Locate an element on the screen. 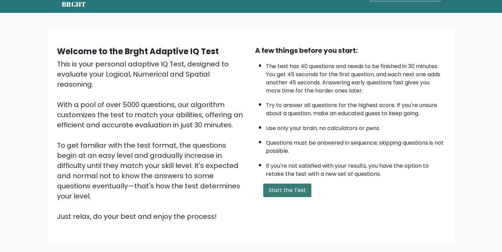  li: Questions must be answered in sequence; skipping questions is not possible. is located at coordinates (356, 146).